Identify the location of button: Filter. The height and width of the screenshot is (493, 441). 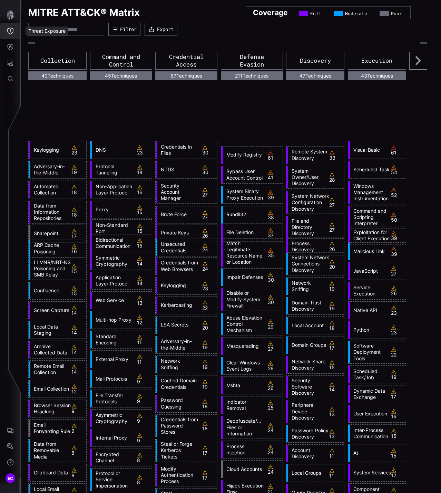
(124, 29).